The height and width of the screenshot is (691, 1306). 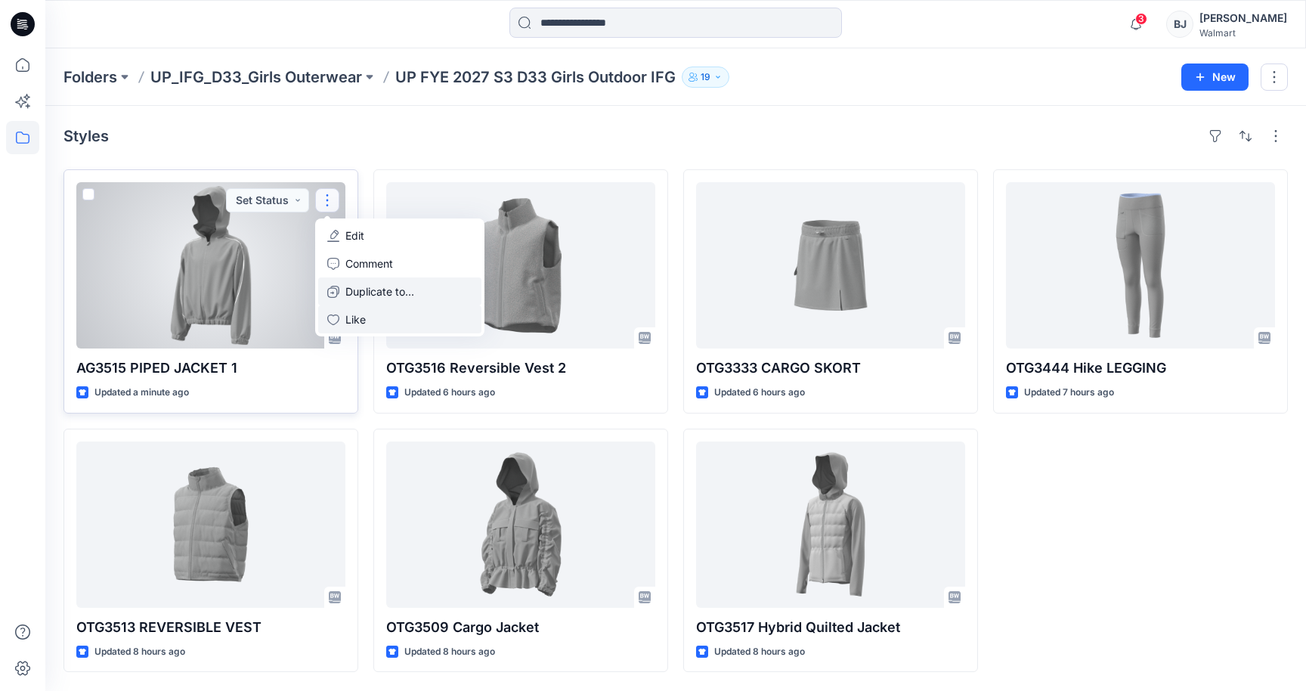 What do you see at coordinates (831, 627) in the screenshot?
I see `p: OTG3517 Hybrid Quilted Jacket` at bounding box center [831, 627].